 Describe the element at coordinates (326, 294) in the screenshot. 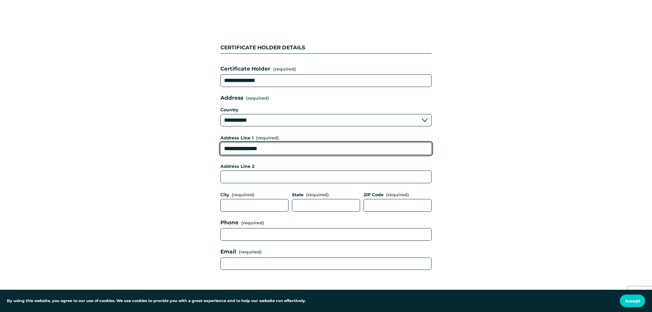

I see `div: PROJECT DETAILS` at that location.